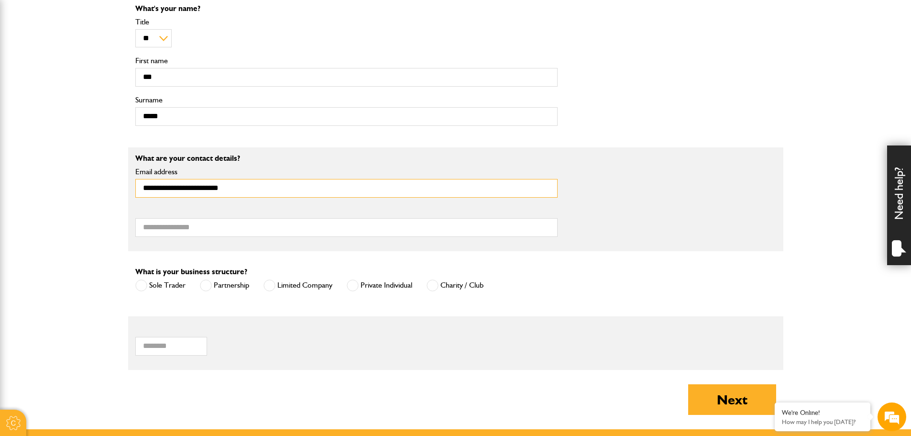  I want to click on label: Email address, so click(346, 172).